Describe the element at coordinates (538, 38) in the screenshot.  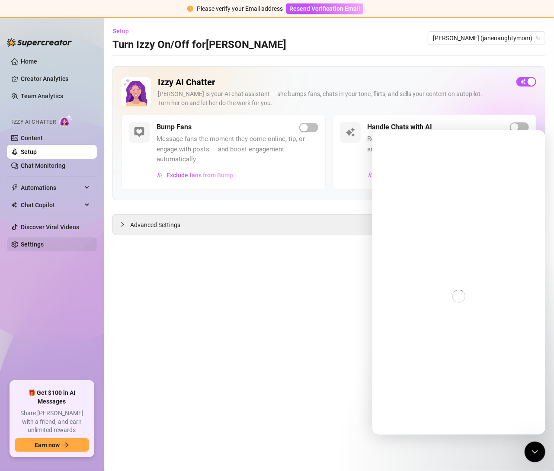
I see `span: team` at that location.